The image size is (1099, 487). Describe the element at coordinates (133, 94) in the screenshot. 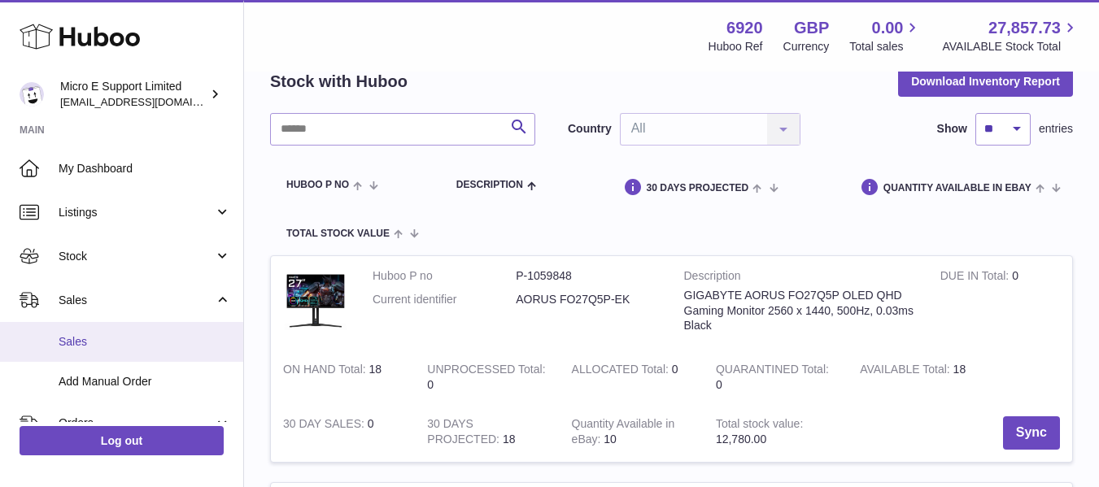

I see `div: Micro E Support Limited` at that location.